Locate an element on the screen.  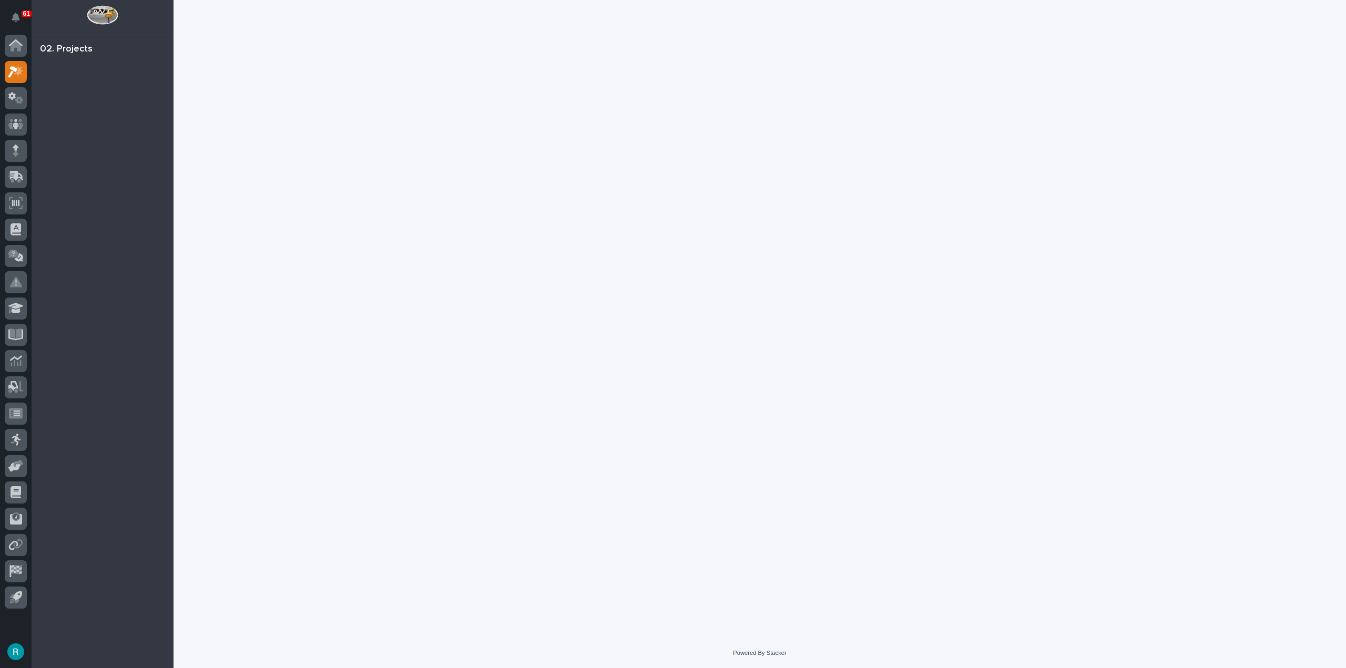
div: 02. Projects is located at coordinates (66, 49).